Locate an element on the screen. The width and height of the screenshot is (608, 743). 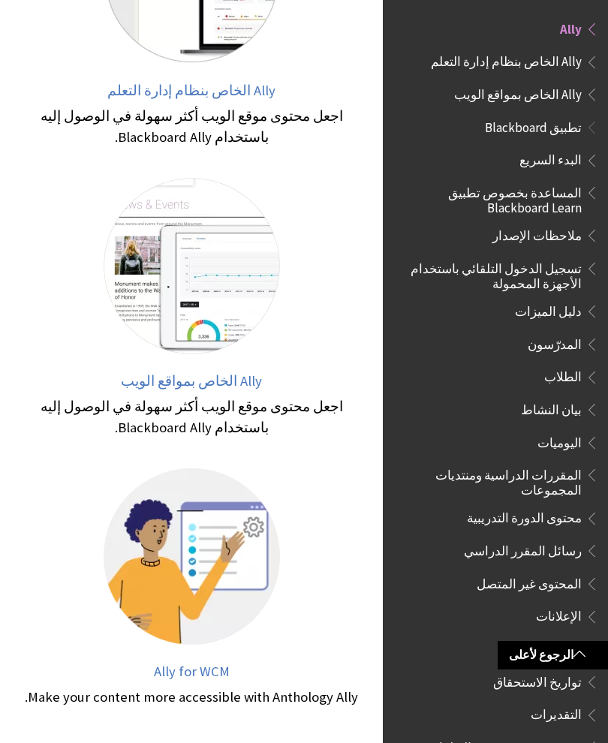
span: المناقشات is located at coordinates (554, 646).